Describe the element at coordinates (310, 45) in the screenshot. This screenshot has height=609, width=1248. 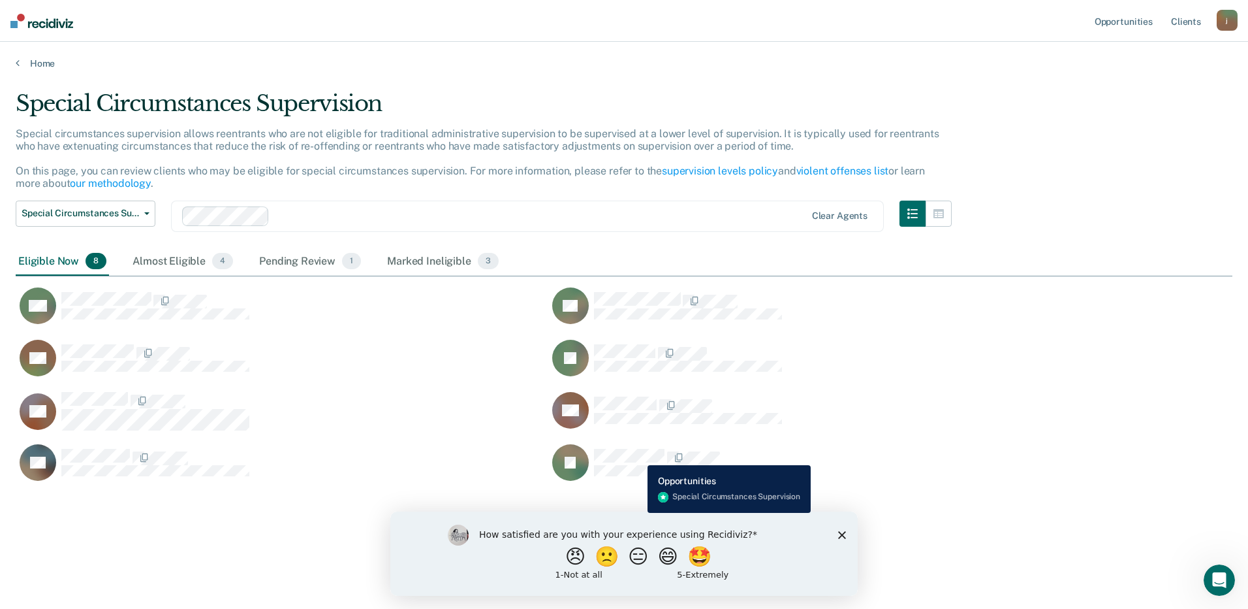
I see `button: 5` at that location.